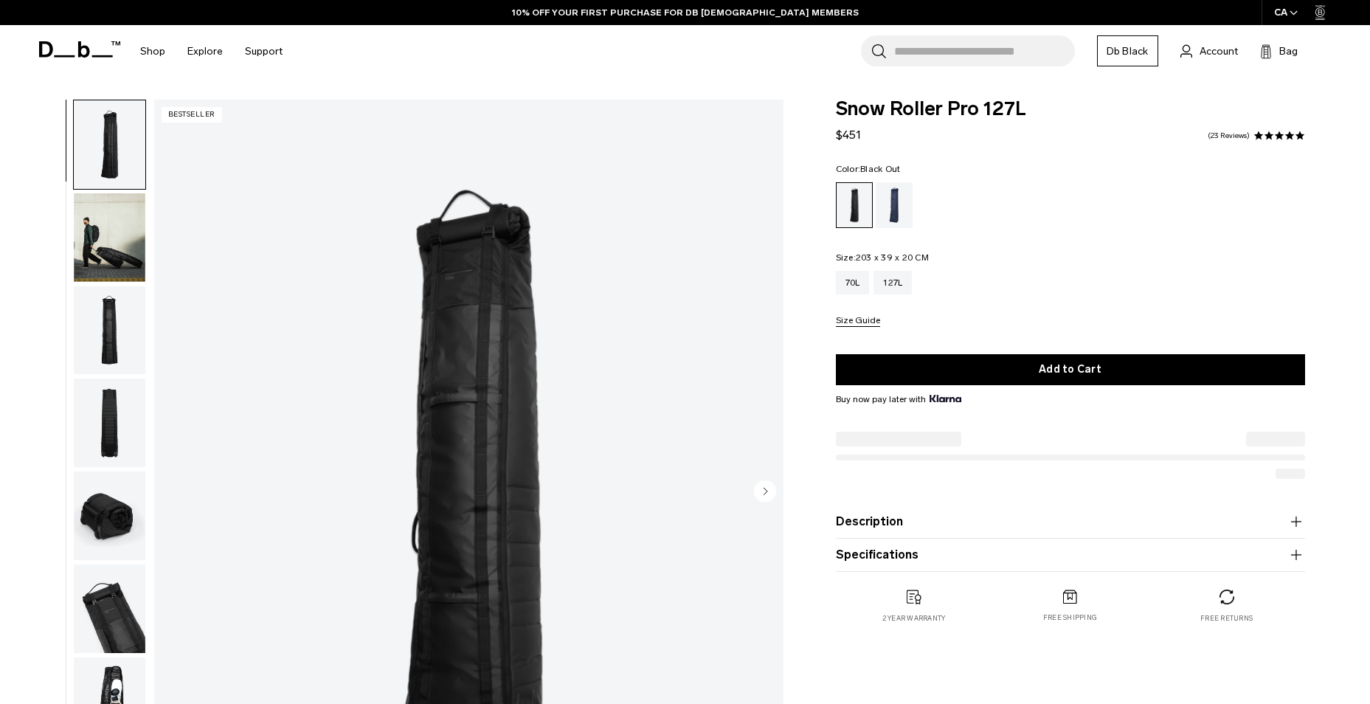 The width and height of the screenshot is (1370, 704). What do you see at coordinates (109, 516) in the screenshot?
I see `img: Snow_roller_pro_black_out_new_db7.png` at bounding box center [109, 516].